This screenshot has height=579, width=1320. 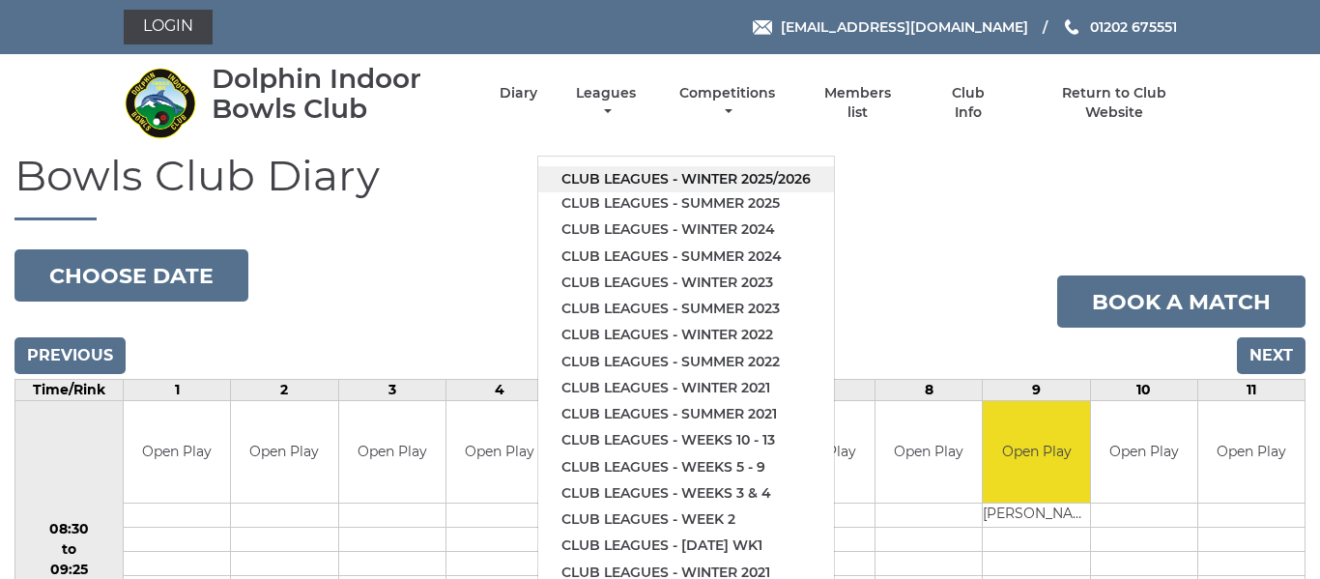 What do you see at coordinates (928, 390) in the screenshot?
I see `td: 8` at bounding box center [928, 390].